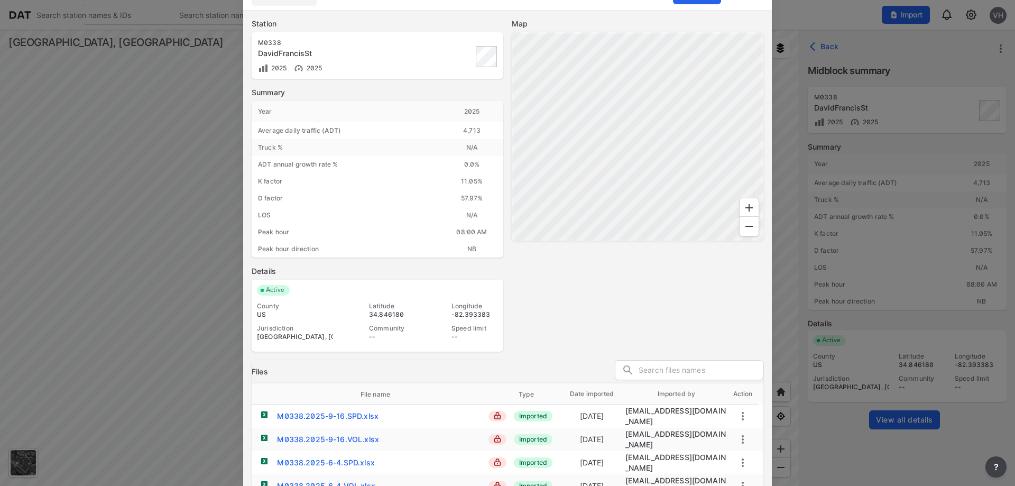 The height and width of the screenshot is (486, 1015). Describe the element at coordinates (392, 328) in the screenshot. I see `div: Community` at that location.